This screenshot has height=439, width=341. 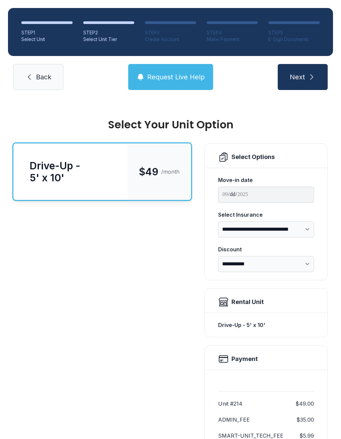 I want to click on select: Select Insurance, so click(x=266, y=229).